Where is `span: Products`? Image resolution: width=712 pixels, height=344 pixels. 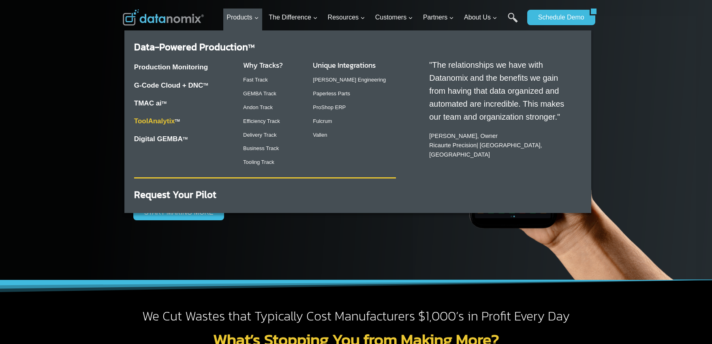 span: Products is located at coordinates (242, 17).